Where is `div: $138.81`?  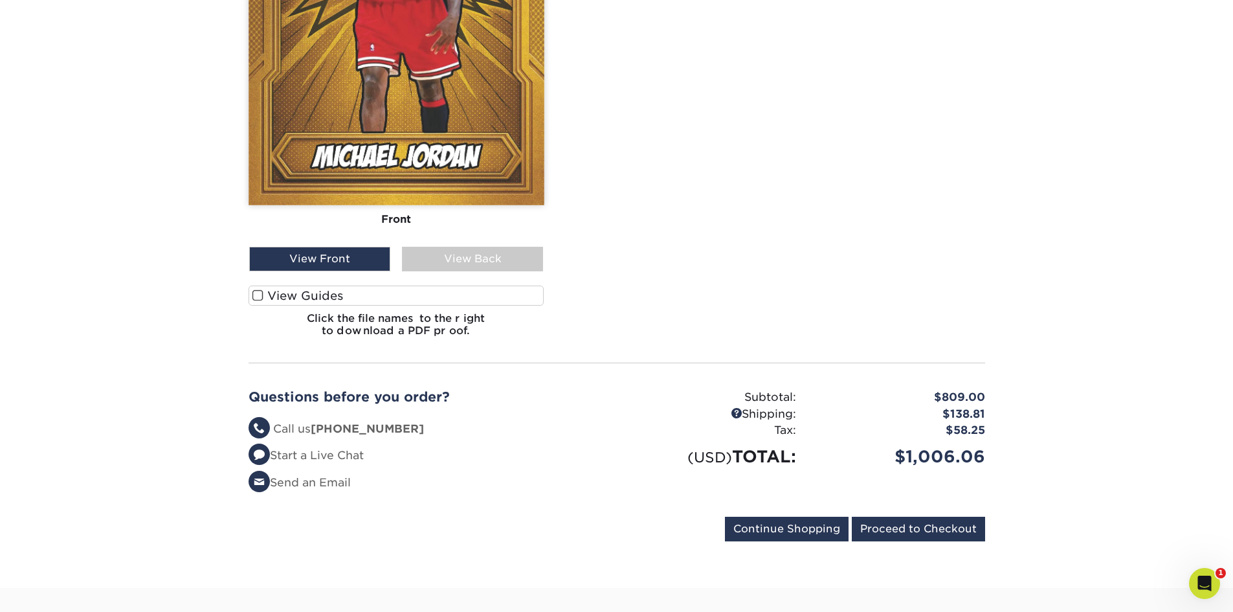 div: $138.81 is located at coordinates (901, 414).